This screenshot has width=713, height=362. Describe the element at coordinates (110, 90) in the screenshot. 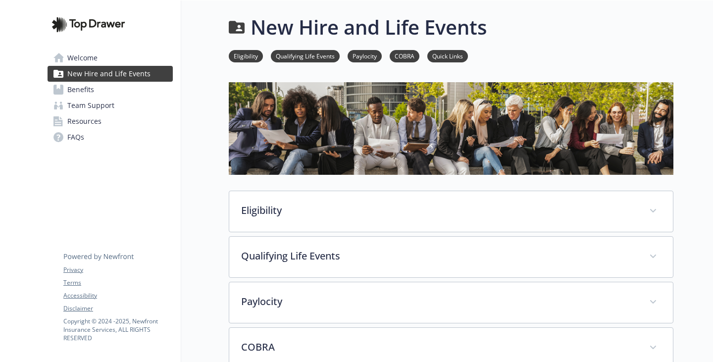

I see `a: Benefits` at that location.